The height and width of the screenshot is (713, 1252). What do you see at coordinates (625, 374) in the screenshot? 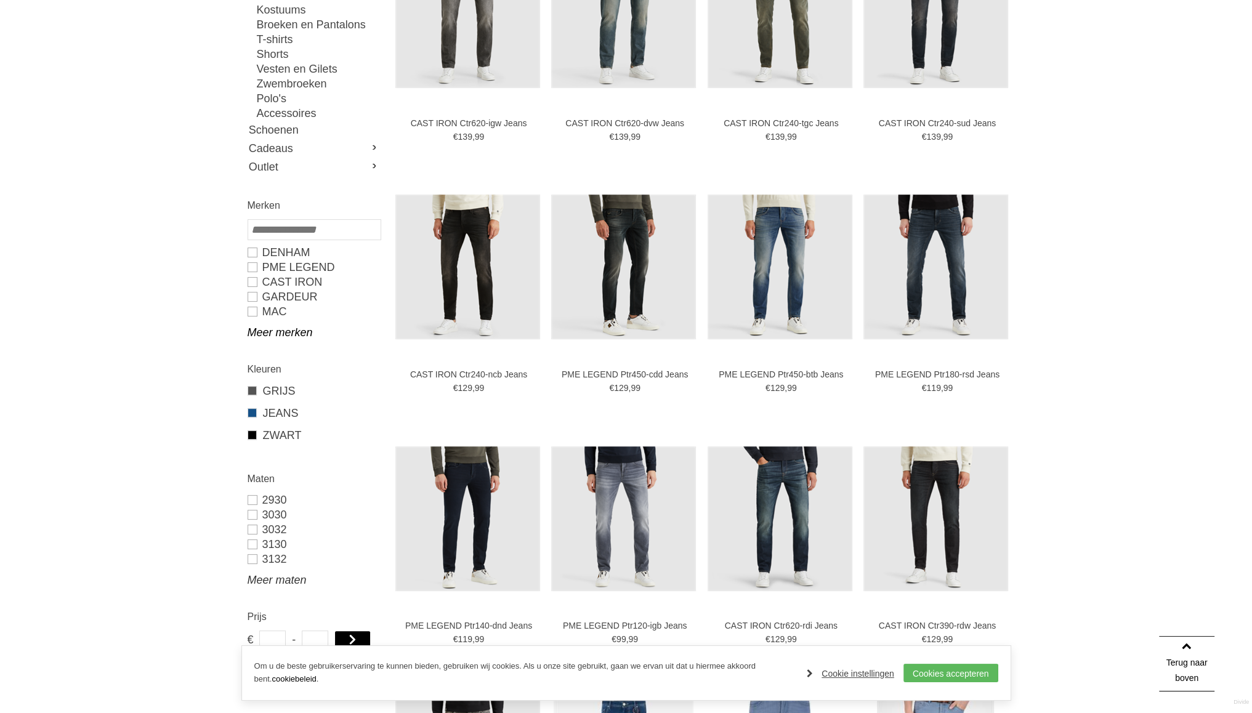
I see `a: PME LEGEND Ptr450-cdd Jeans` at bounding box center [625, 374].